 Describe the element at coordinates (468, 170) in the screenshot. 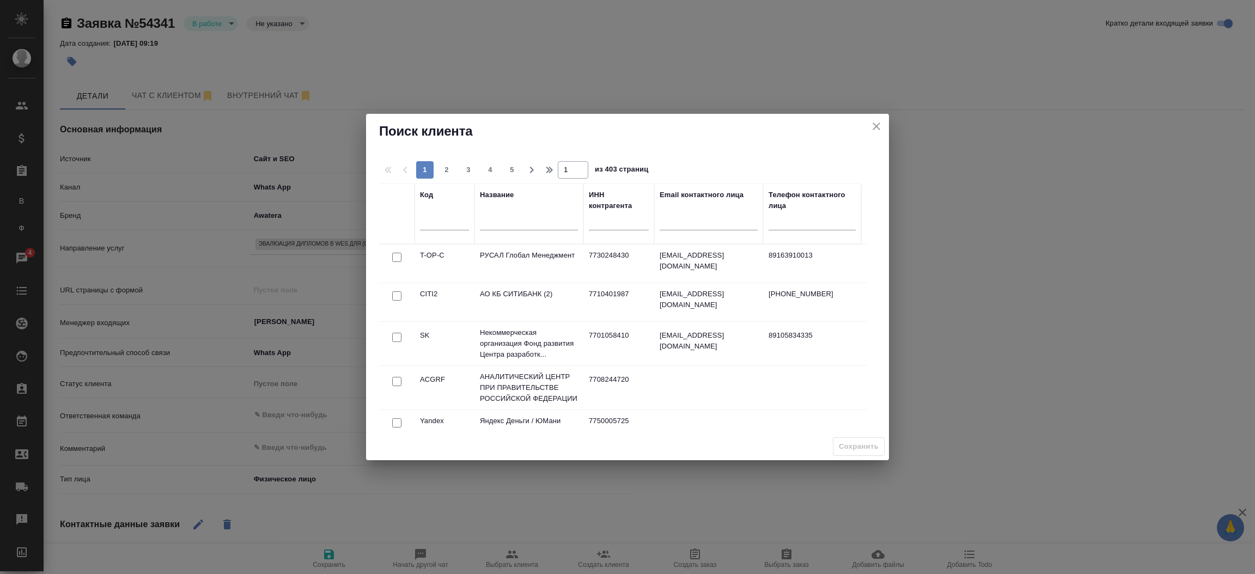

I see `span: 3` at that location.